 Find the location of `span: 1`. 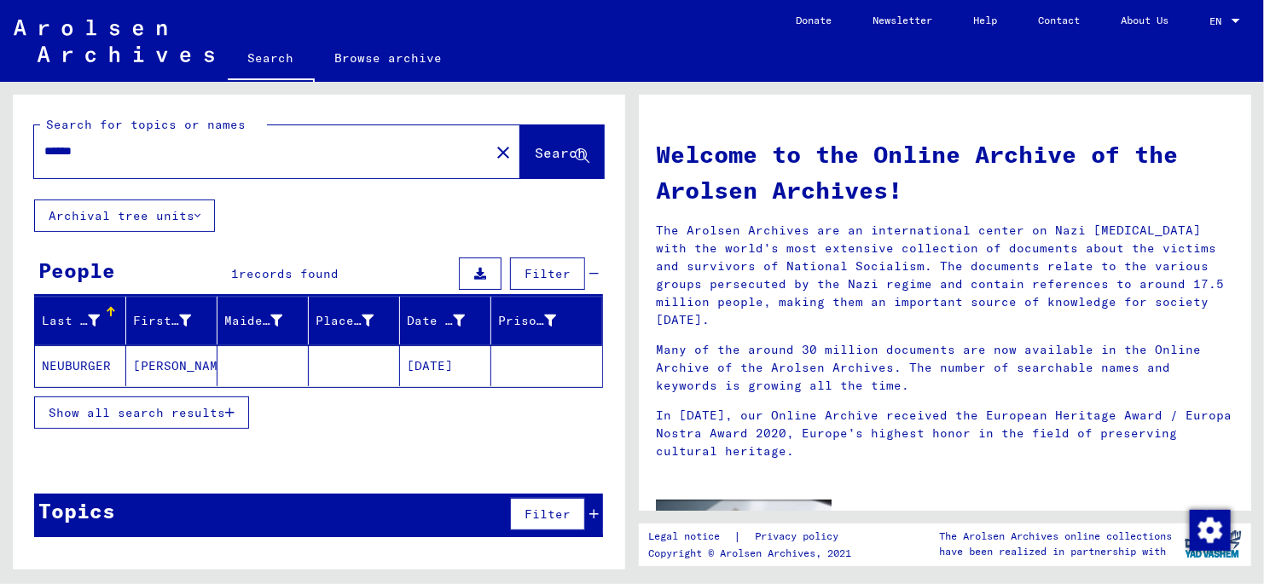

span: 1 is located at coordinates (235, 274).